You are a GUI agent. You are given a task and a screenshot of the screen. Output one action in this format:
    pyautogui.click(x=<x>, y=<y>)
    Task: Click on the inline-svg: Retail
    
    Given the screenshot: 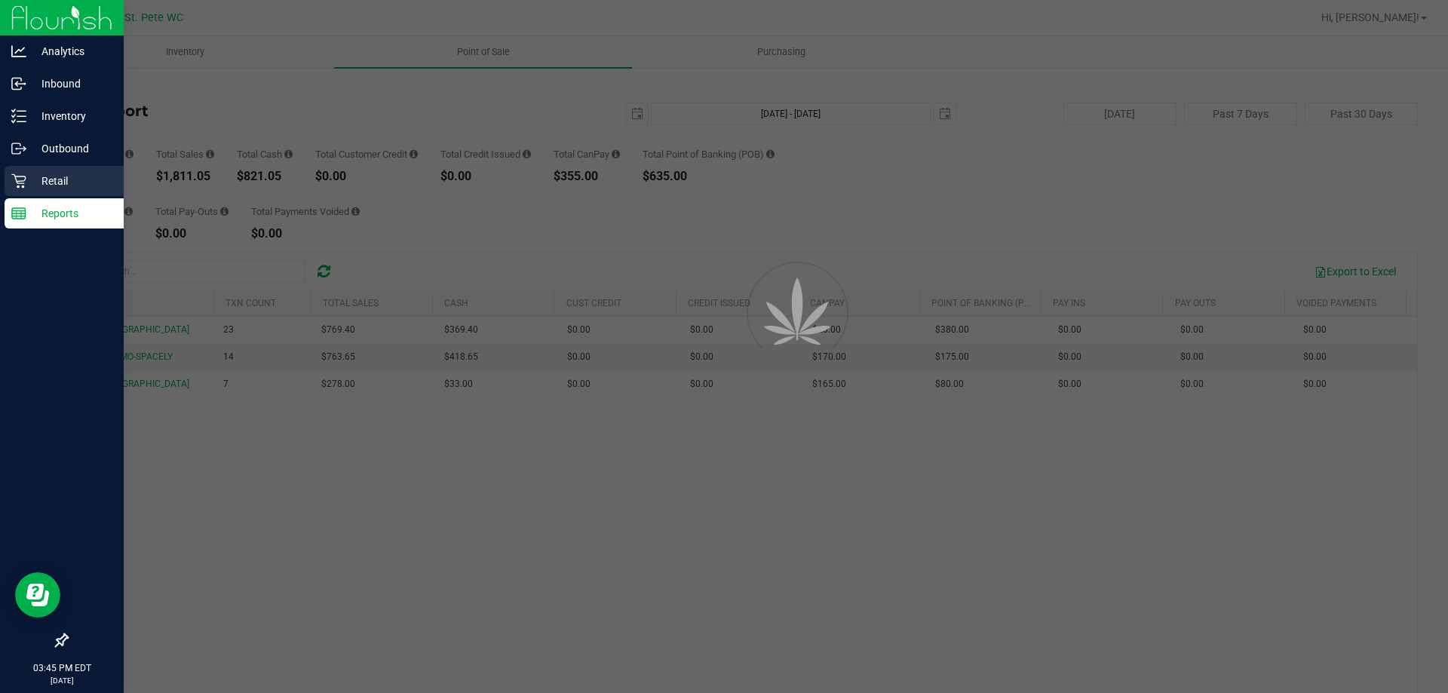 What is the action you would take?
    pyautogui.click(x=19, y=181)
    